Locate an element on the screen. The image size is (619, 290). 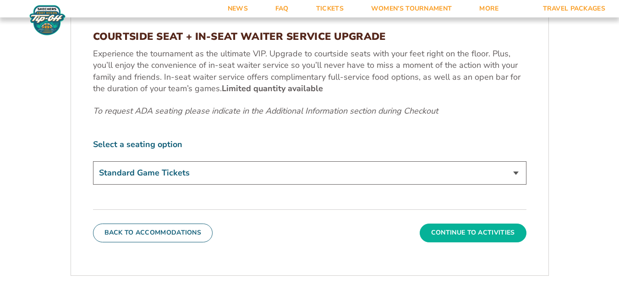
button: Continue To Activities is located at coordinates (473, 233).